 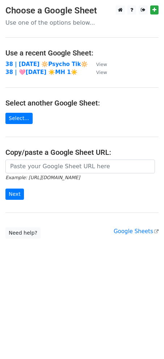 What do you see at coordinates (23, 233) in the screenshot?
I see `a: Need help?` at bounding box center [23, 233].